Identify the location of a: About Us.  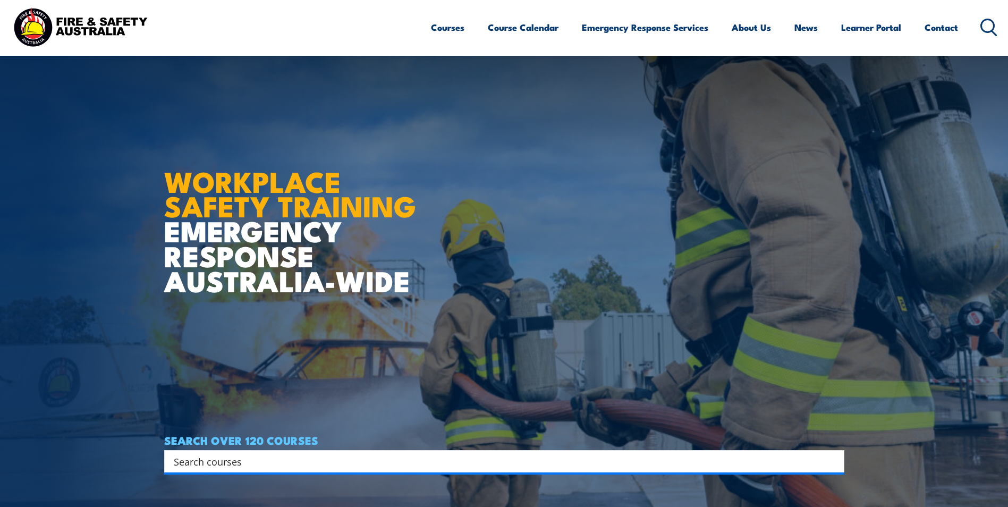
(752, 27).